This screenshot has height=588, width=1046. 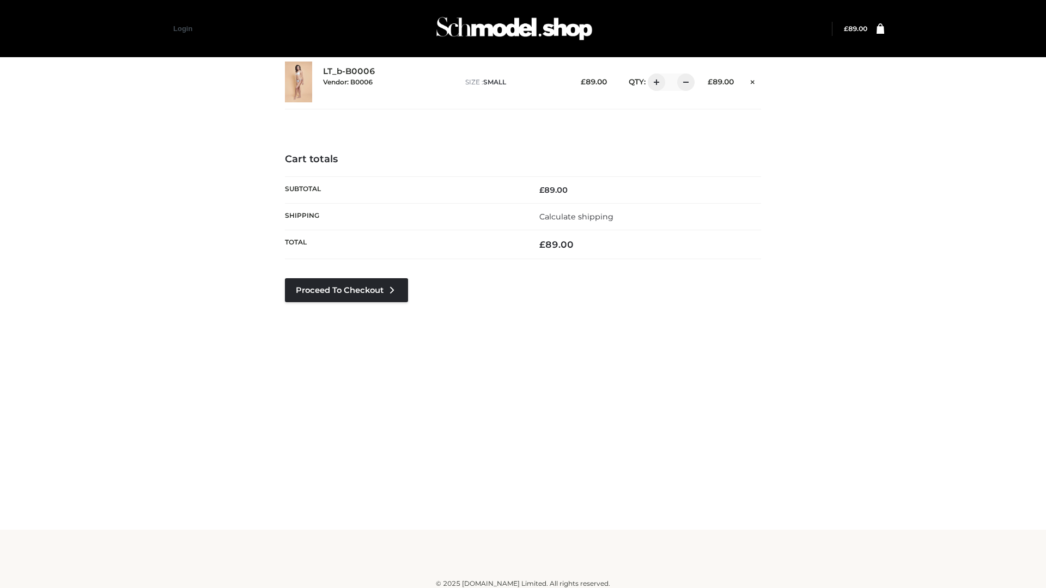 I want to click on div: QTY:, so click(x=654, y=82).